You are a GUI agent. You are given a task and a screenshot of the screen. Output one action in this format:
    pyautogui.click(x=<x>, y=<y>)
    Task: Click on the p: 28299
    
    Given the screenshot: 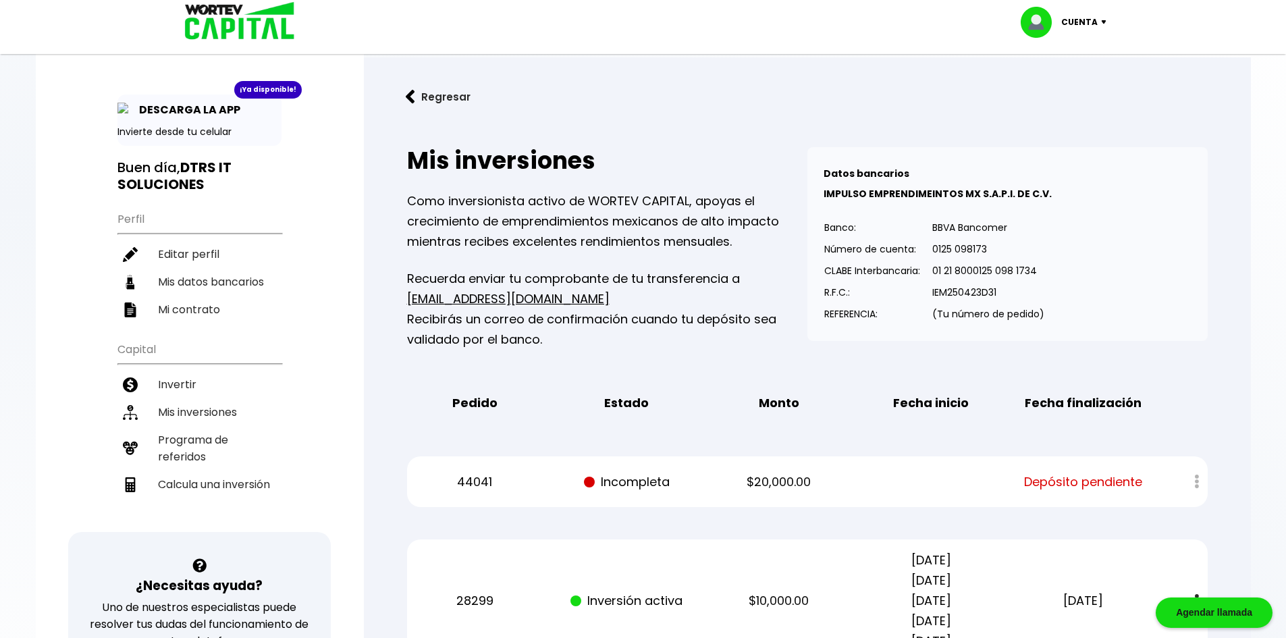 What is the action you would take?
    pyautogui.click(x=475, y=601)
    